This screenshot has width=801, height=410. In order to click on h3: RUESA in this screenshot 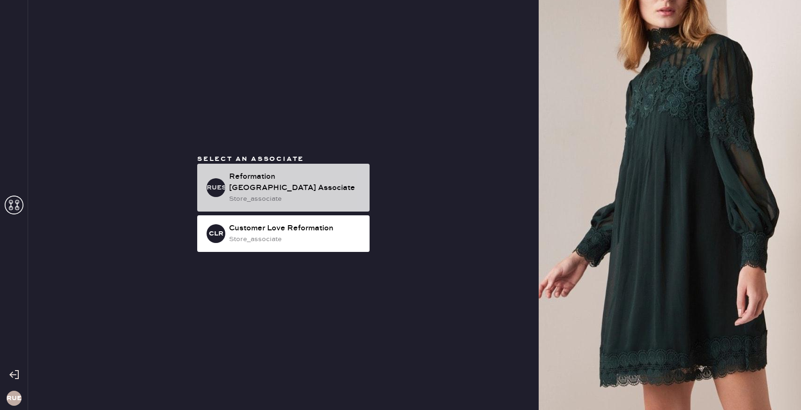, I will do `click(216, 187)`.